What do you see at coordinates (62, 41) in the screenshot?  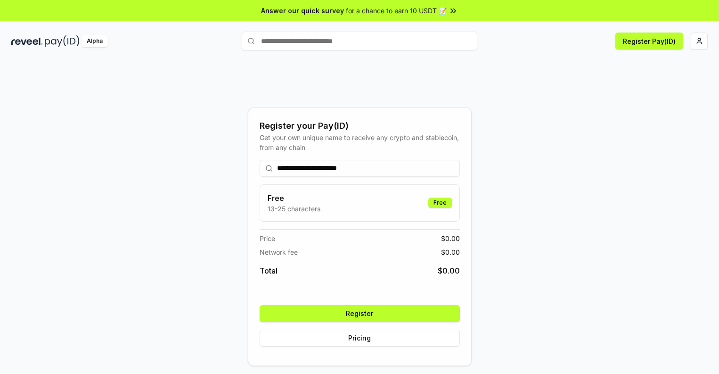 I see `img: pay_id` at bounding box center [62, 41].